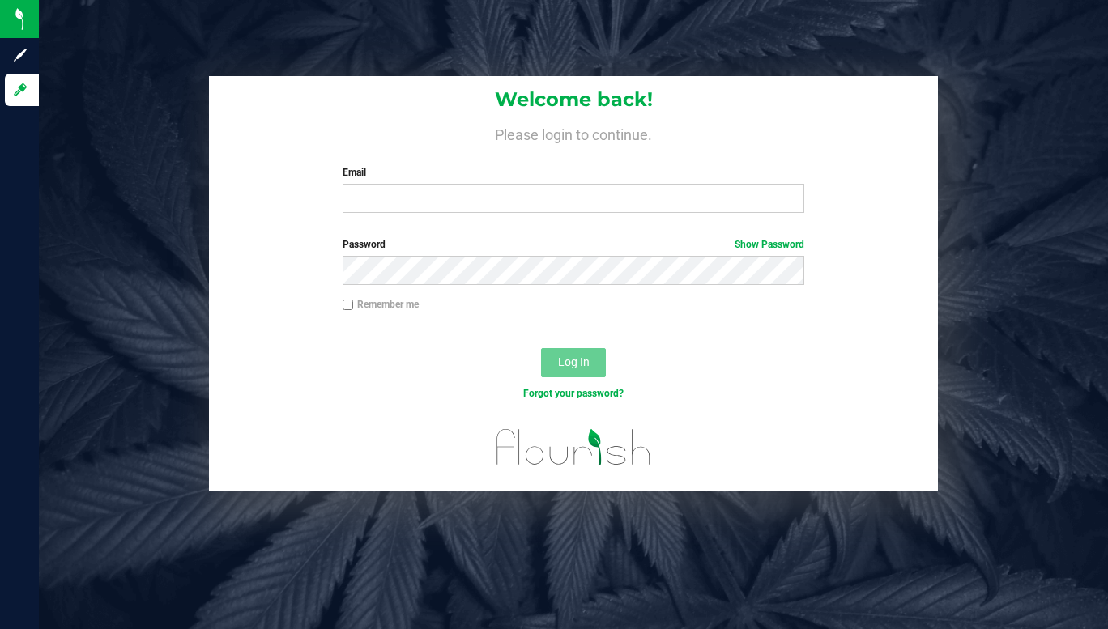  Describe the element at coordinates (364, 245) in the screenshot. I see `span: Password` at that location.